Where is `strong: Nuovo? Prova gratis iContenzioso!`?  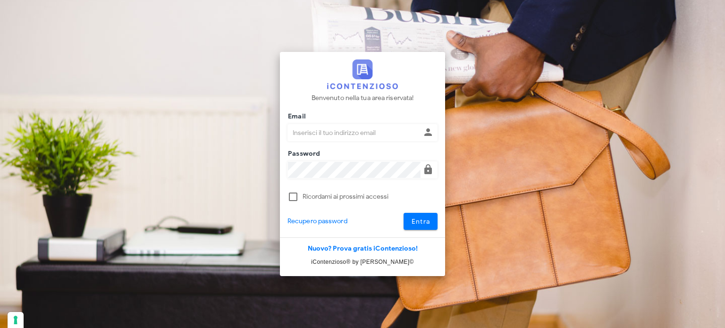
strong: Nuovo? Prova gratis iContenzioso! is located at coordinates (363, 248).